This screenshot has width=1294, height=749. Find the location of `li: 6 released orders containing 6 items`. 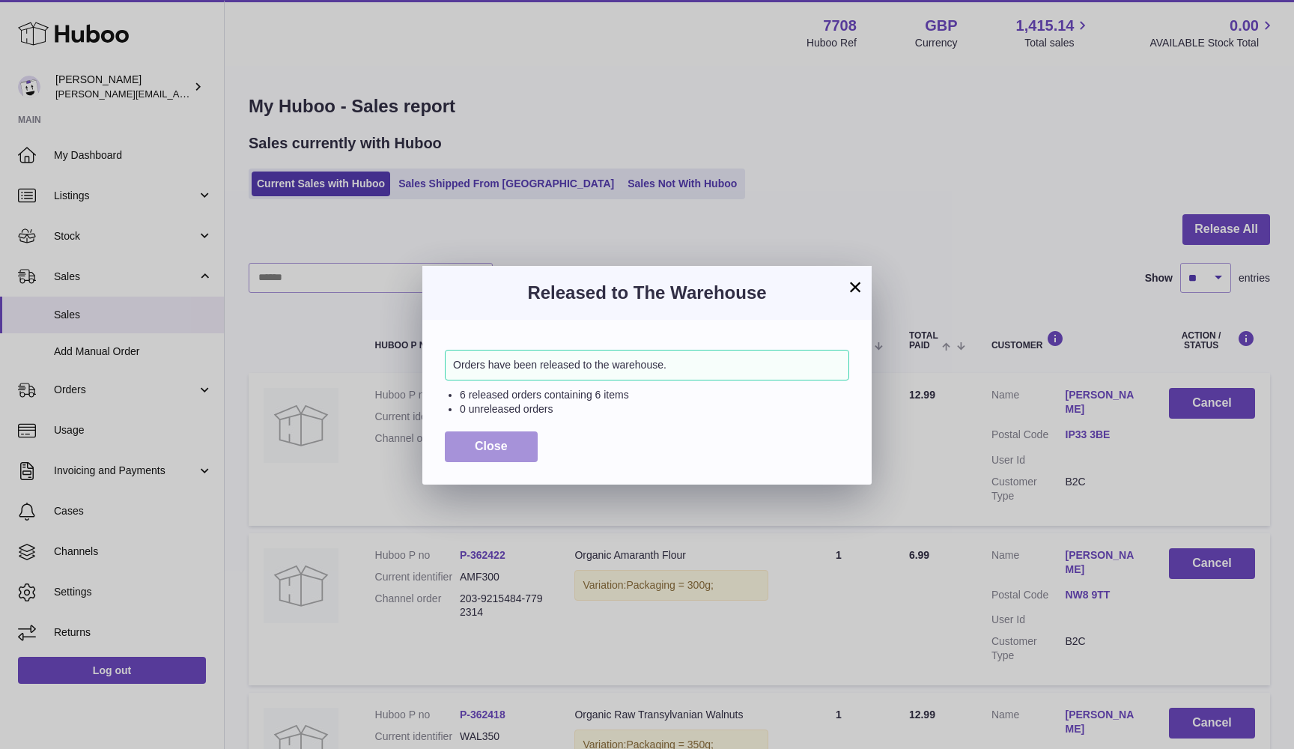

li: 6 released orders containing 6 items is located at coordinates (655, 395).